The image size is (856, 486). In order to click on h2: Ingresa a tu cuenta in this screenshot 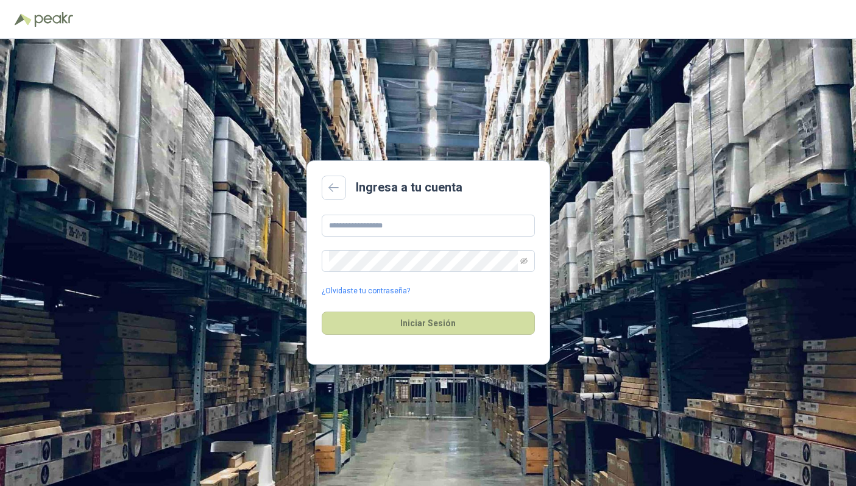, I will do `click(409, 187)`.